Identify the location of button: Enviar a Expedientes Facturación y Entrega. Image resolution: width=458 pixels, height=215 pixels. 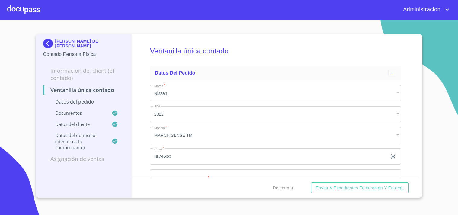
(360, 188).